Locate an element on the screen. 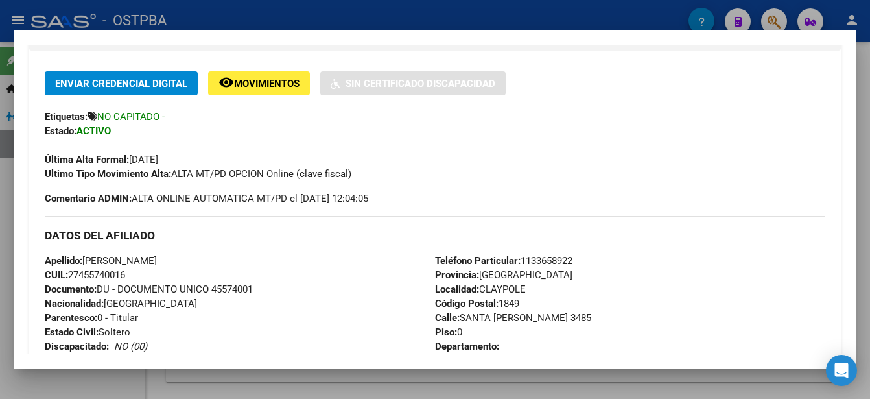 This screenshot has width=870, height=399. button: Sin Certificado Discapacidad is located at coordinates (413, 83).